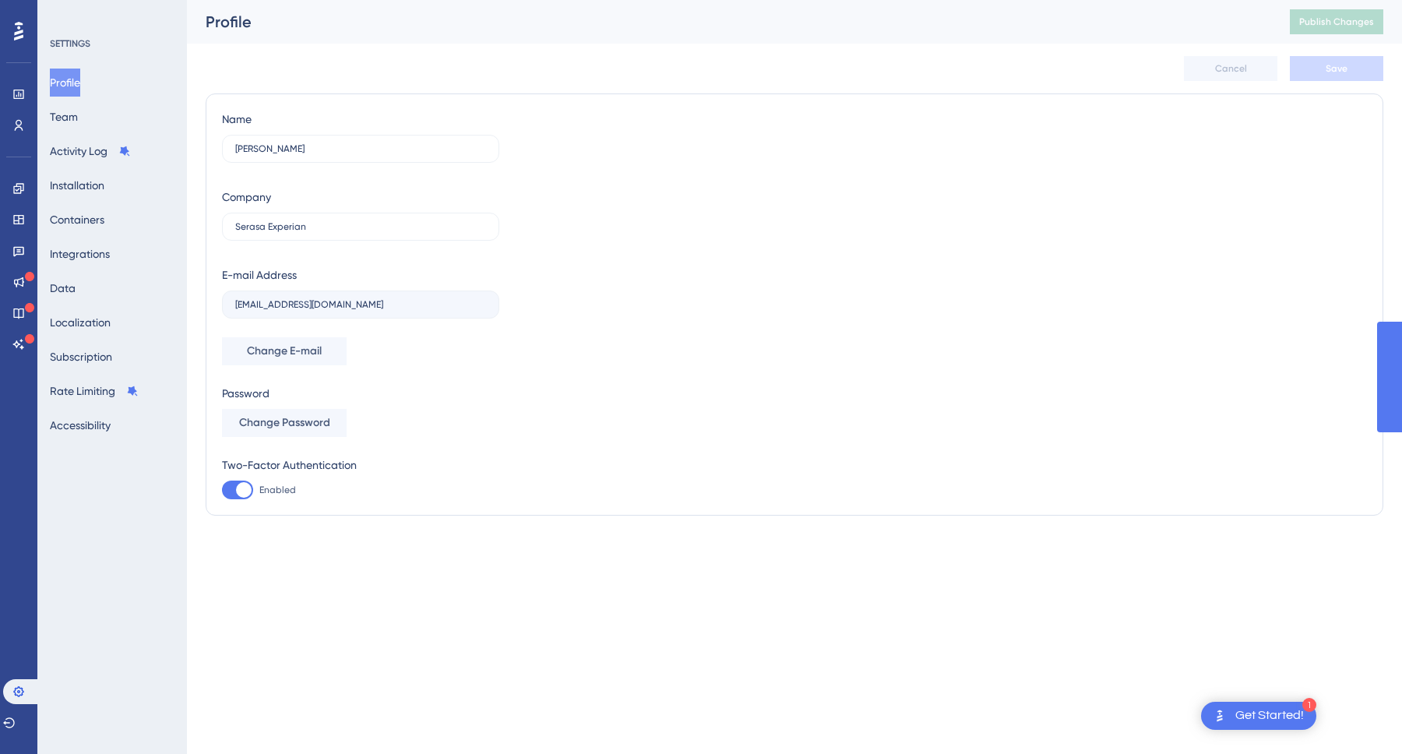  Describe the element at coordinates (361, 393) in the screenshot. I see `div: Password` at that location.